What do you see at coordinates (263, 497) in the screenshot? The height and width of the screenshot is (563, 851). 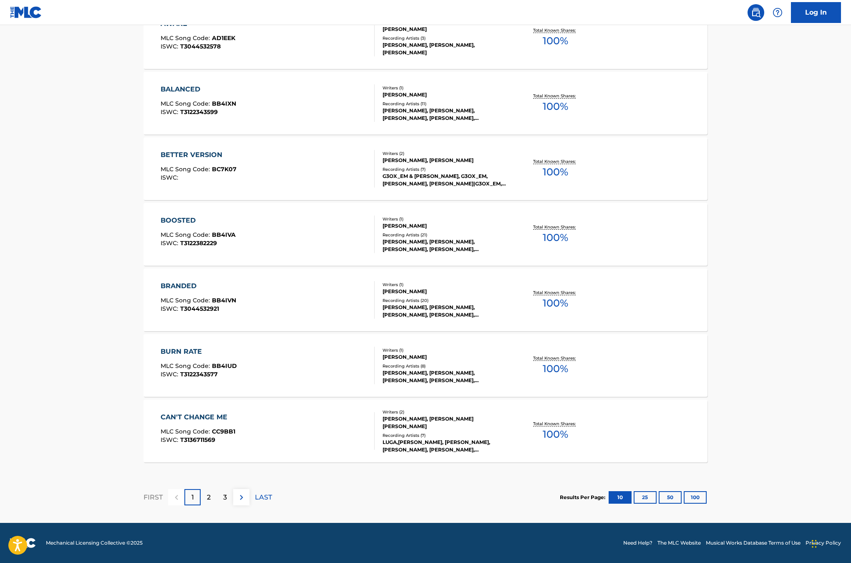 I see `p: LAST` at bounding box center [263, 497].